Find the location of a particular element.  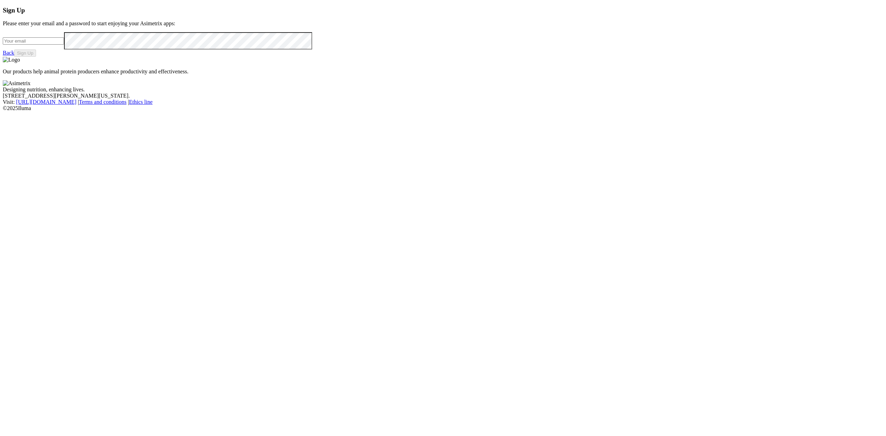

div: Visit : | | is located at coordinates (443, 102).